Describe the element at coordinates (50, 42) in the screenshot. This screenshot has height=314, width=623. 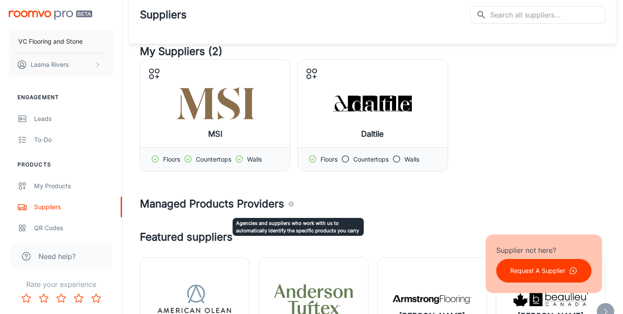
I see `p: VC Flooring and Stone` at that location.